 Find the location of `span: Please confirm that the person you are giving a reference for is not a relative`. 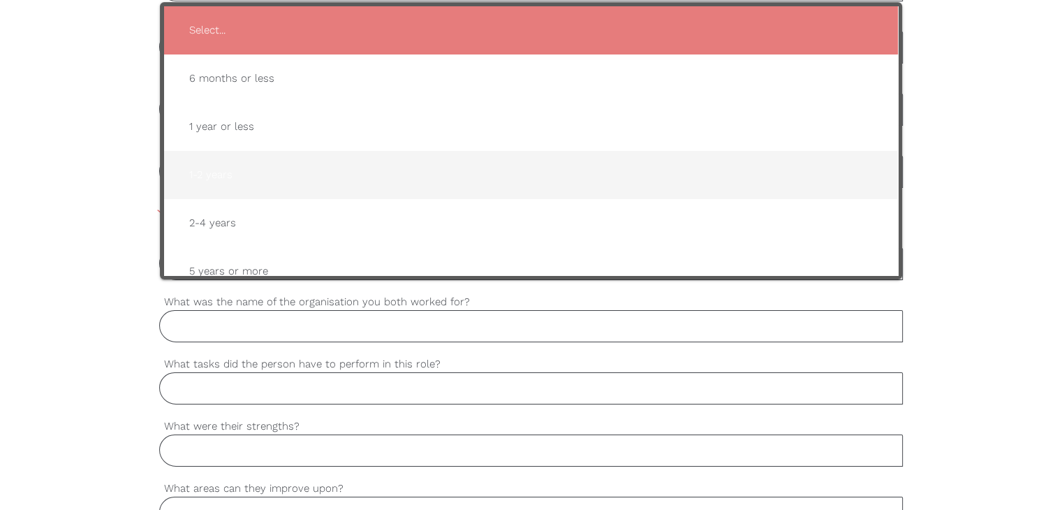

span: Please confirm that the person you are giving a reference for is not a relative is located at coordinates (374, 210).